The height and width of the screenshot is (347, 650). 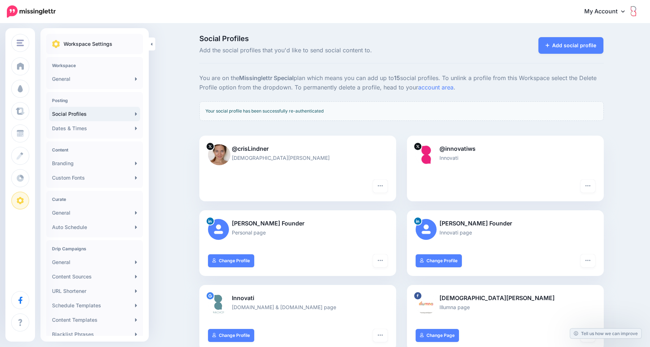 What do you see at coordinates (297, 149) in the screenshot?
I see `p: @crisLindner` at bounding box center [297, 149].